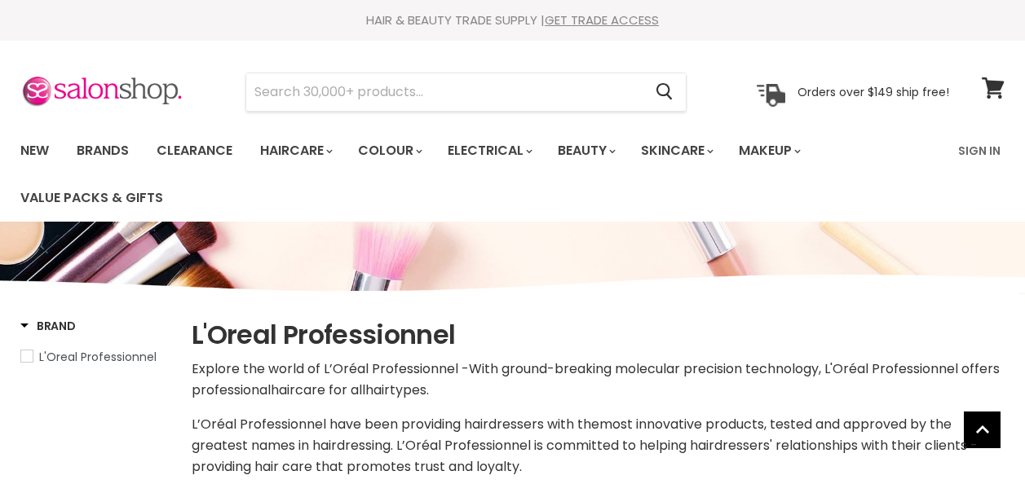 The width and height of the screenshot is (1025, 484). Describe the element at coordinates (48, 326) in the screenshot. I see `h3: Brand` at that location.